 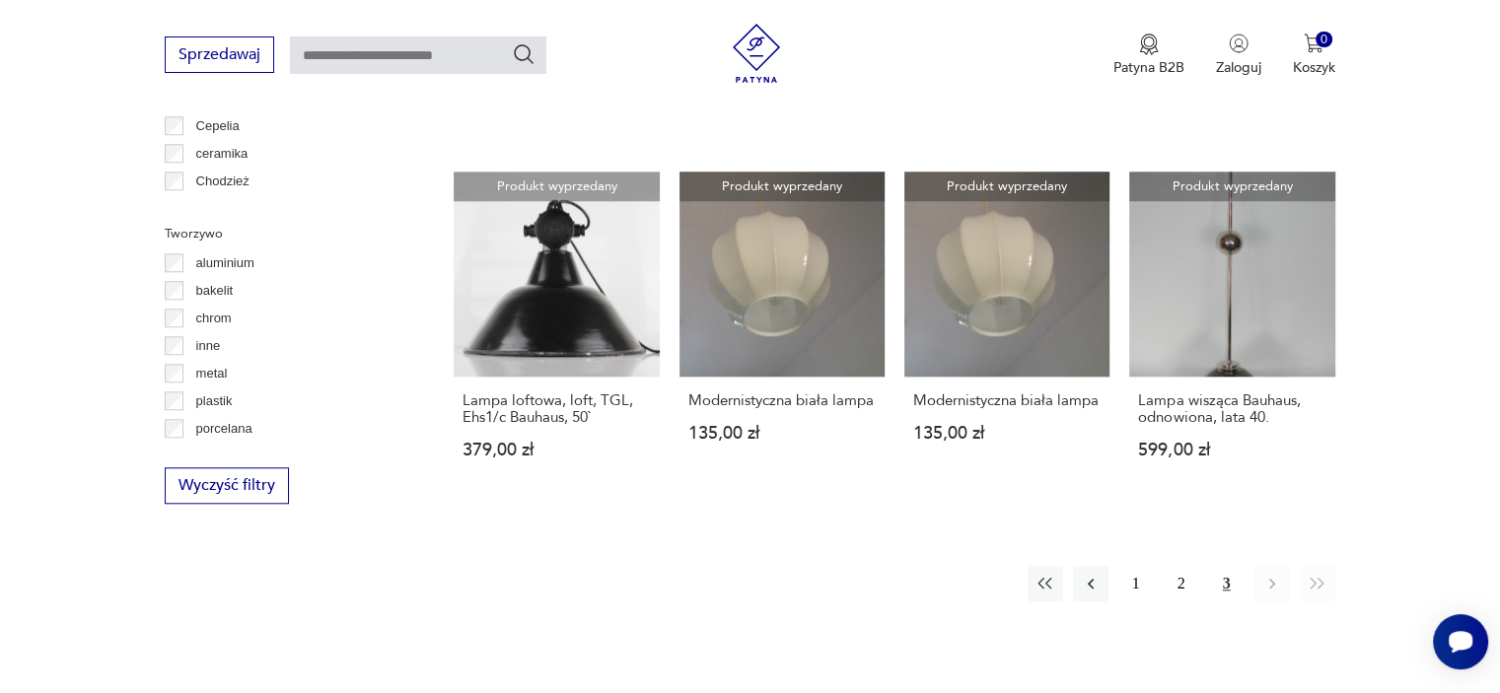 I want to click on p: Tworzywo, so click(x=285, y=234).